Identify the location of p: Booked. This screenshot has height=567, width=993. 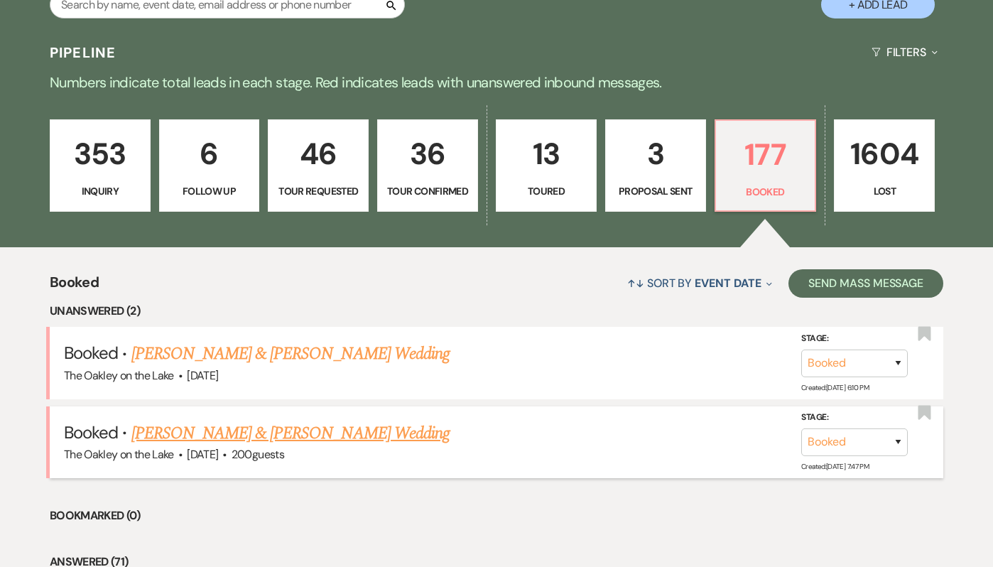
(766, 192).